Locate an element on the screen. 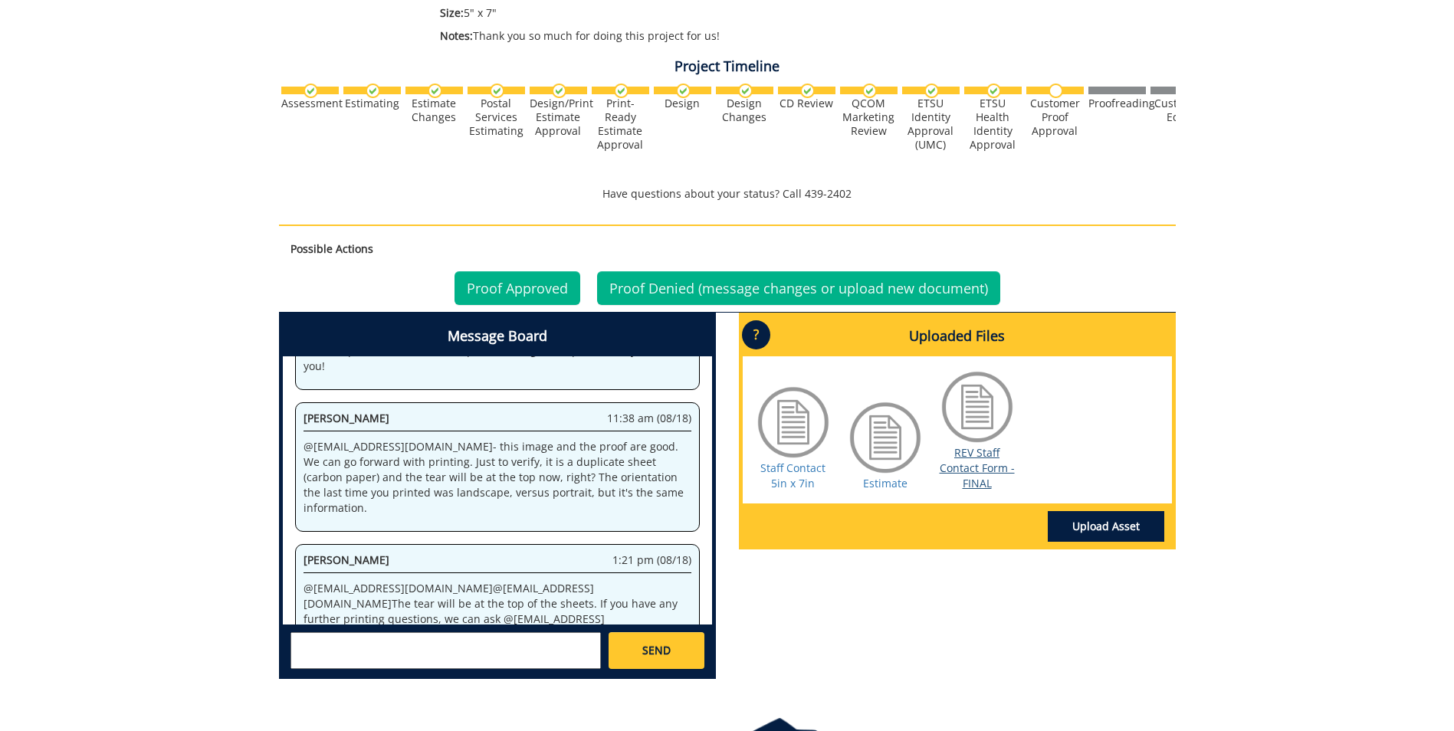 Image resolution: width=1454 pixels, height=731 pixels. p: 5" x 7" is located at coordinates (740, 13).